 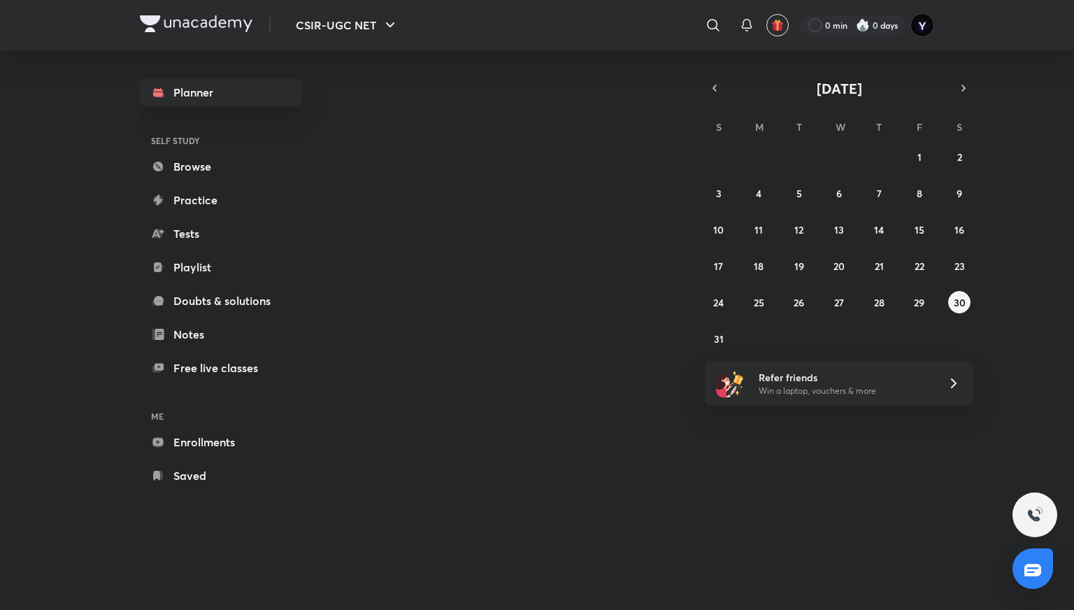 I want to click on img: streak, so click(x=863, y=25).